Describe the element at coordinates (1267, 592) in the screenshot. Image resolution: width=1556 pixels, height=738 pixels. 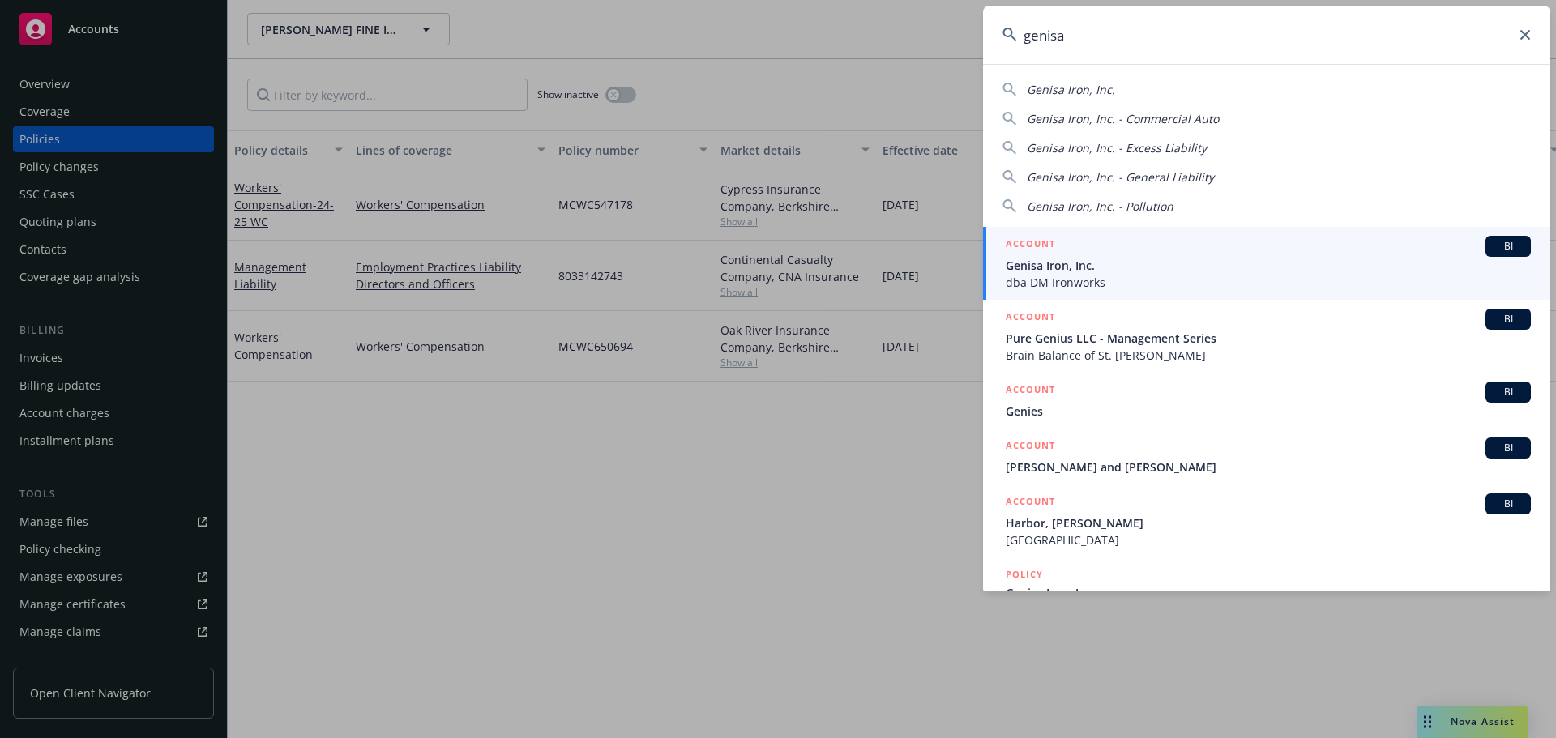
I see `a: POLICYGenisa Iron, Inc.` at that location.